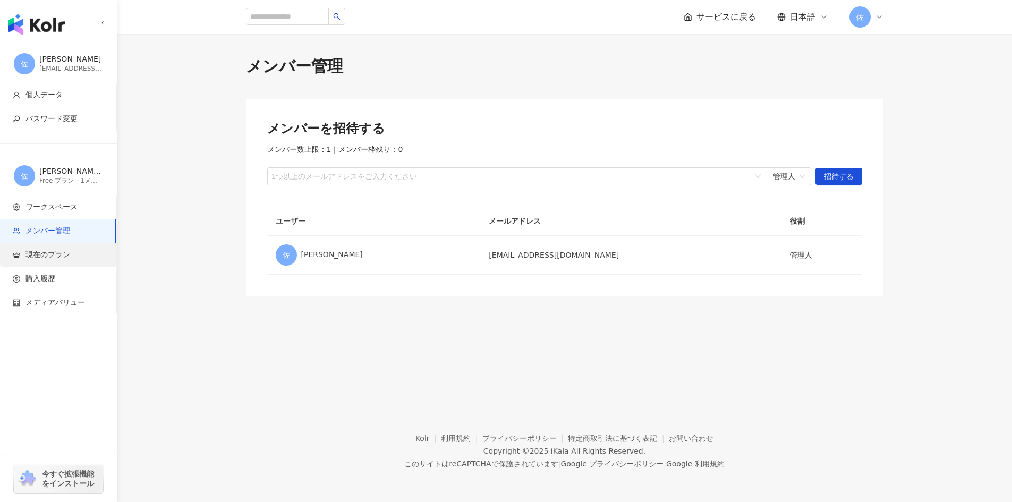  What do you see at coordinates (40, 279) in the screenshot?
I see `span: 購入履歴` at bounding box center [40, 279].